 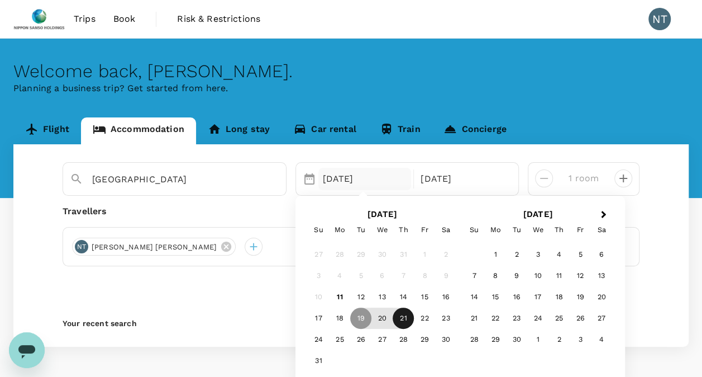 What do you see at coordinates (538, 318) in the screenshot?
I see `div: Choose Wednesday, September 24th, 2025` at bounding box center [538, 318].